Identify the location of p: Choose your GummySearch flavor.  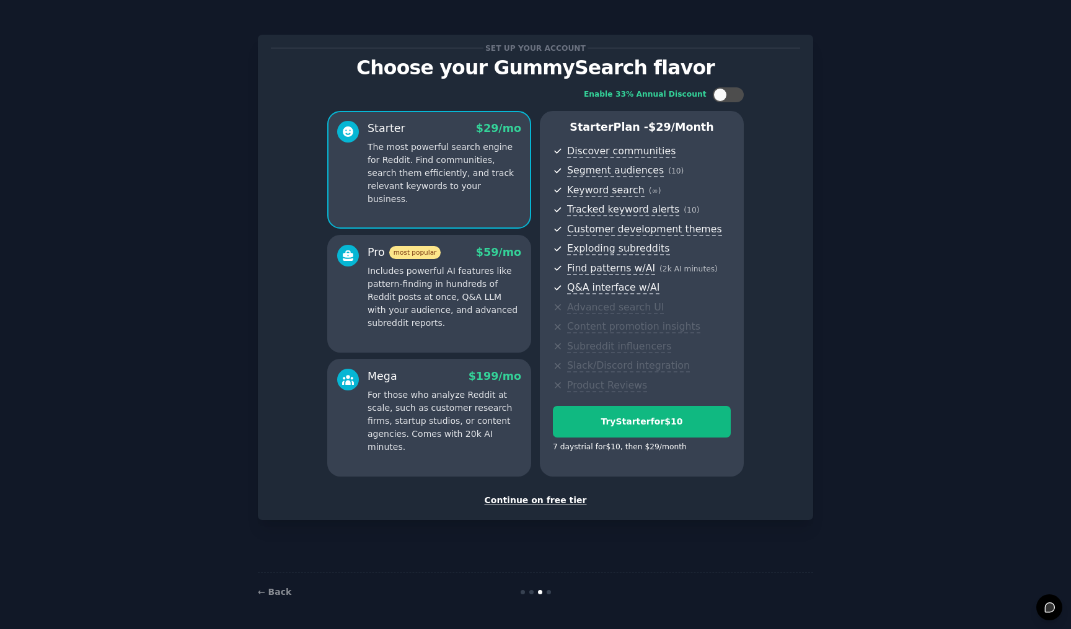
(536, 68).